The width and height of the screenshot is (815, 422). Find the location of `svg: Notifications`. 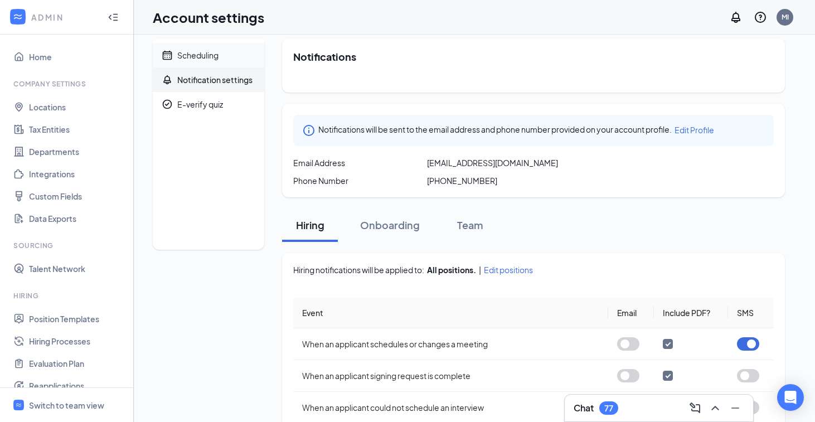

svg: Notifications is located at coordinates (736, 17).